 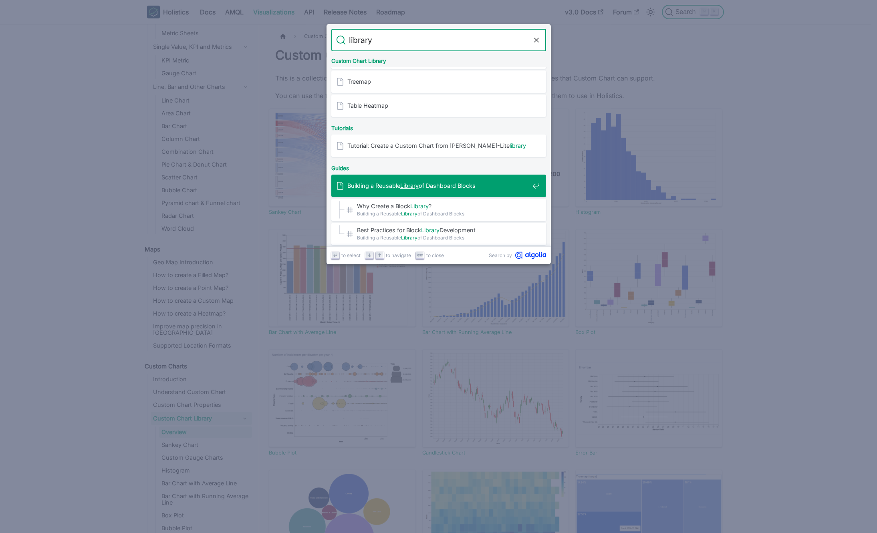 What do you see at coordinates (380, 255) in the screenshot?
I see `svg: Arrow up` at bounding box center [380, 255].